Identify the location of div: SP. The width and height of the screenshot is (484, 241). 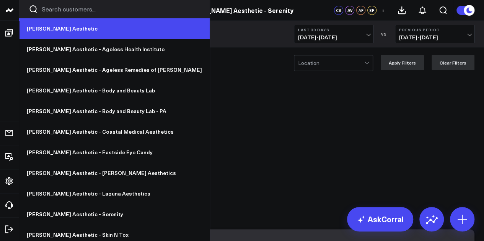
(372, 10).